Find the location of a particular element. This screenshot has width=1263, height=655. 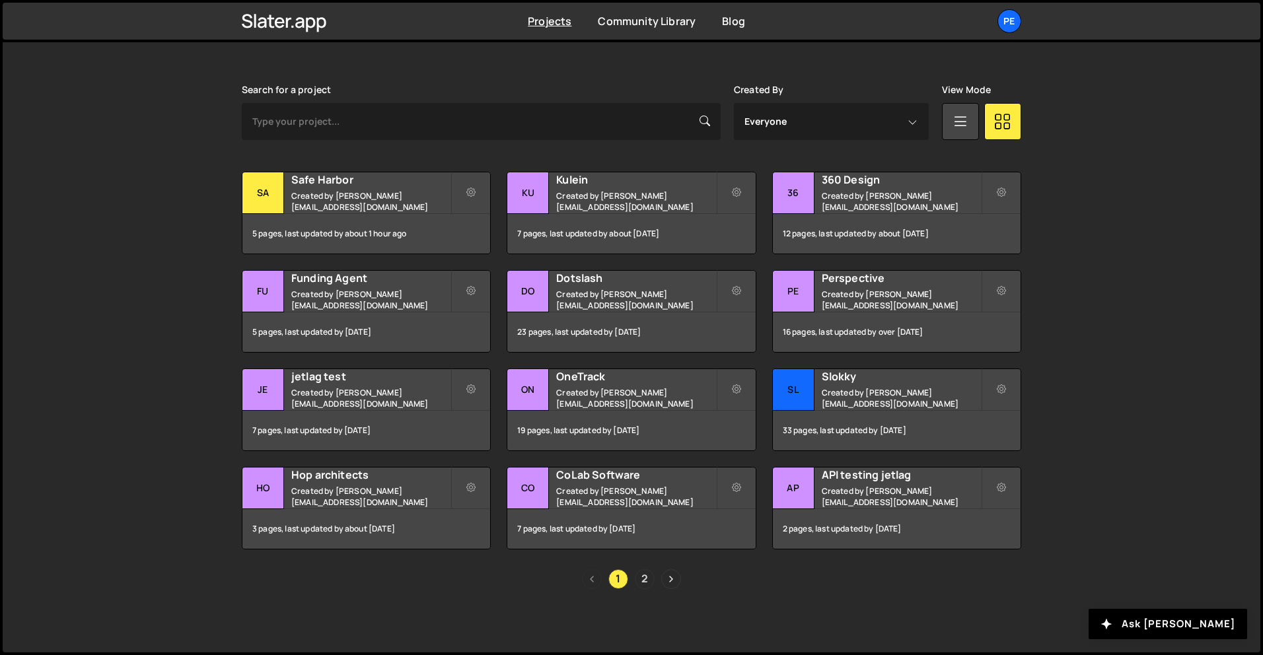

a: Page 2 is located at coordinates (645, 579).